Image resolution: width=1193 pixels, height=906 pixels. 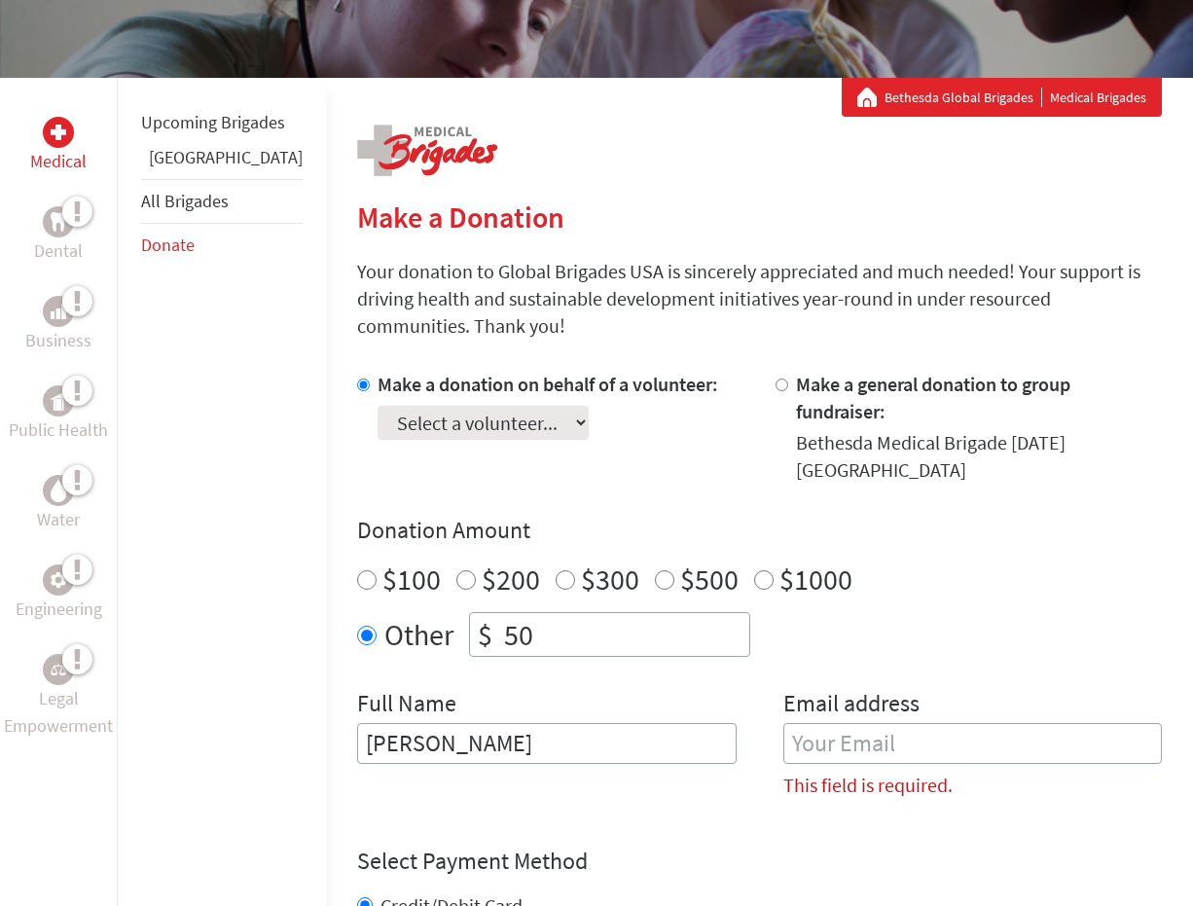 I want to click on a: Bethesda Global Brigades, so click(x=963, y=97).